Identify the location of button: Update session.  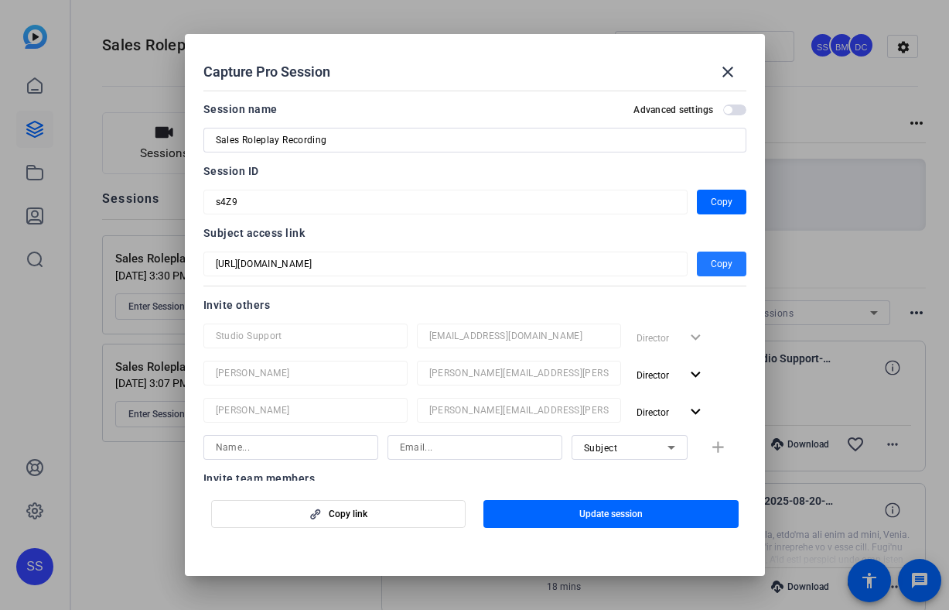
(611, 514).